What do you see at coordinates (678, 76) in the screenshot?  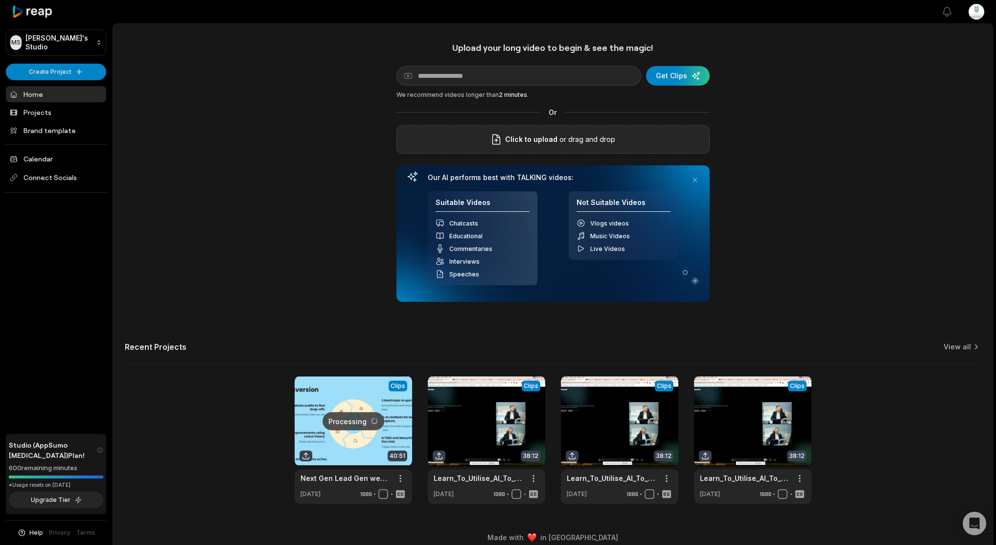 I see `button: Get Clips` at bounding box center [678, 76].